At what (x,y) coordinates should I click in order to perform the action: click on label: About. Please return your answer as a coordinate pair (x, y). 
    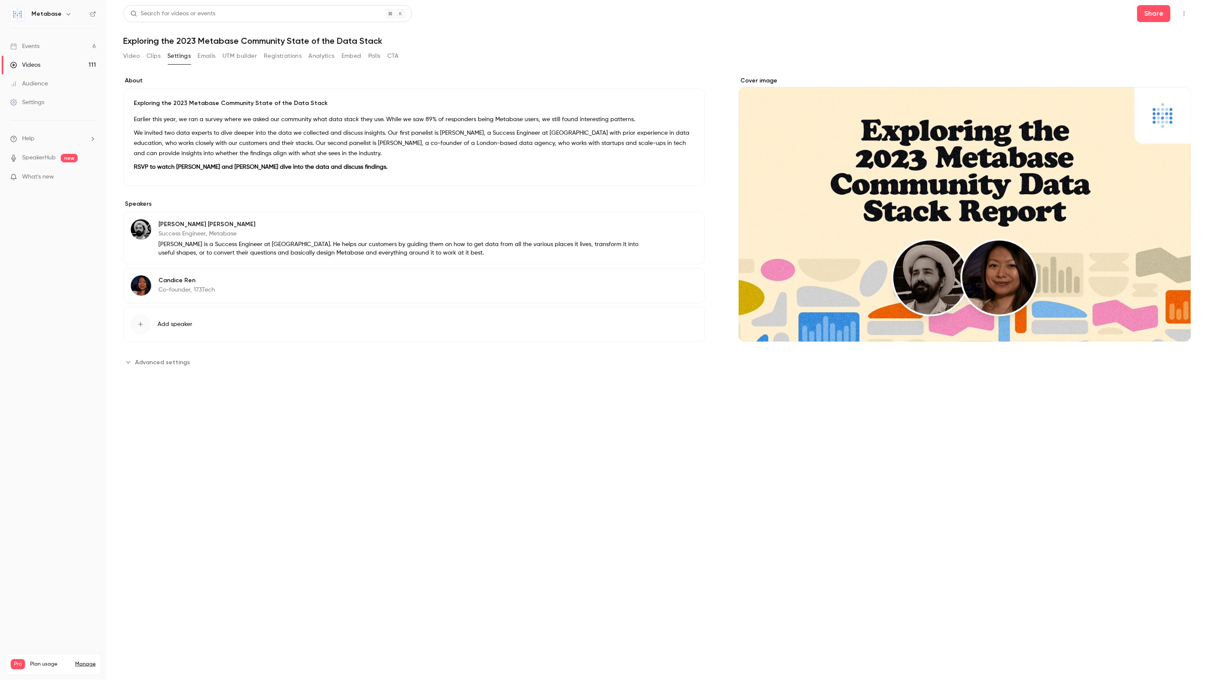
    Looking at the image, I should click on (414, 81).